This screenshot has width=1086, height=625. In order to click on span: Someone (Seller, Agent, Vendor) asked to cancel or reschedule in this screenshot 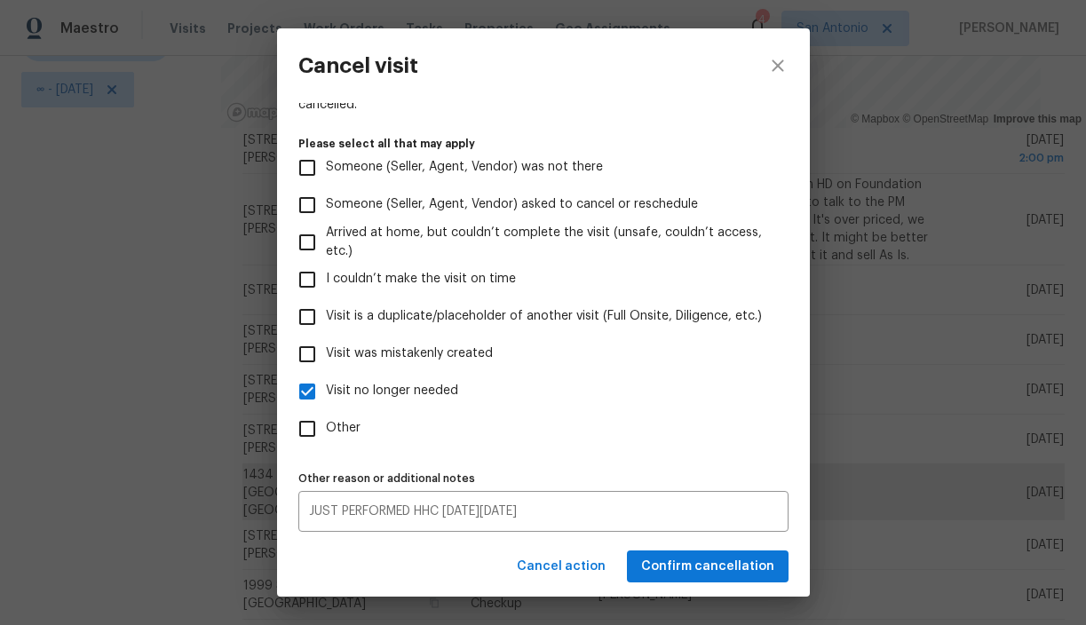, I will do `click(512, 204)`.